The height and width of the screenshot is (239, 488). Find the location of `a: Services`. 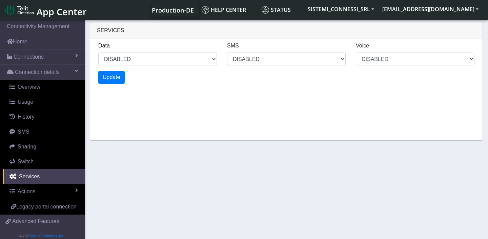

a: Services is located at coordinates (44, 177).